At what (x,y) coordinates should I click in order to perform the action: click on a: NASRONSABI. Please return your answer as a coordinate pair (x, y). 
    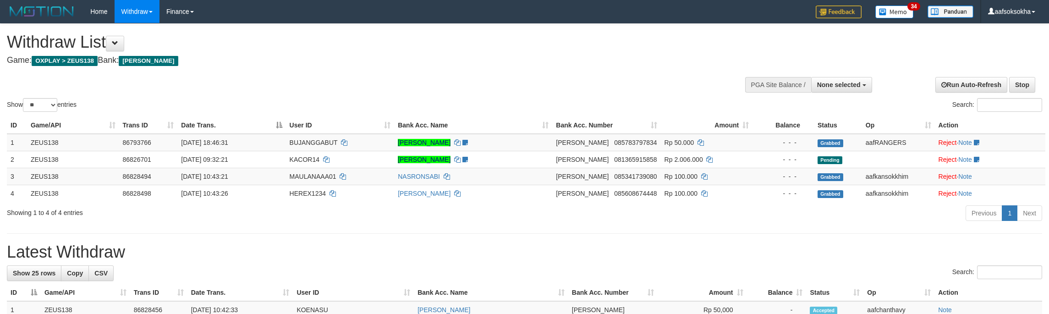
    Looking at the image, I should click on (419, 177).